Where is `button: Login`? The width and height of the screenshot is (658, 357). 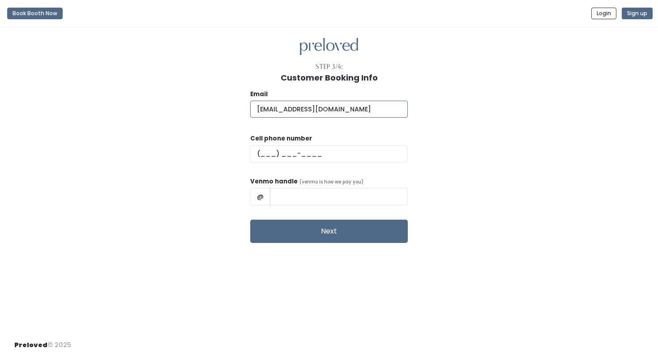 button: Login is located at coordinates (604, 13).